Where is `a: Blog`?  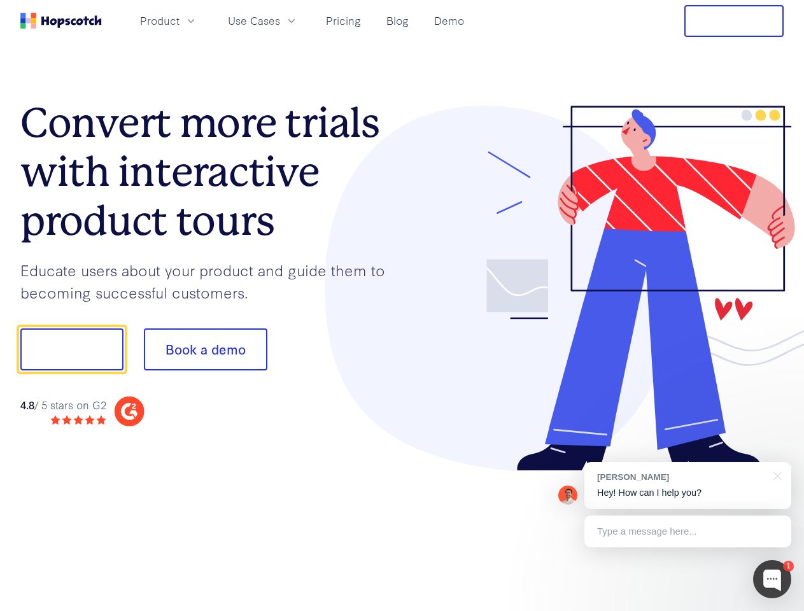
a: Blog is located at coordinates (397, 20).